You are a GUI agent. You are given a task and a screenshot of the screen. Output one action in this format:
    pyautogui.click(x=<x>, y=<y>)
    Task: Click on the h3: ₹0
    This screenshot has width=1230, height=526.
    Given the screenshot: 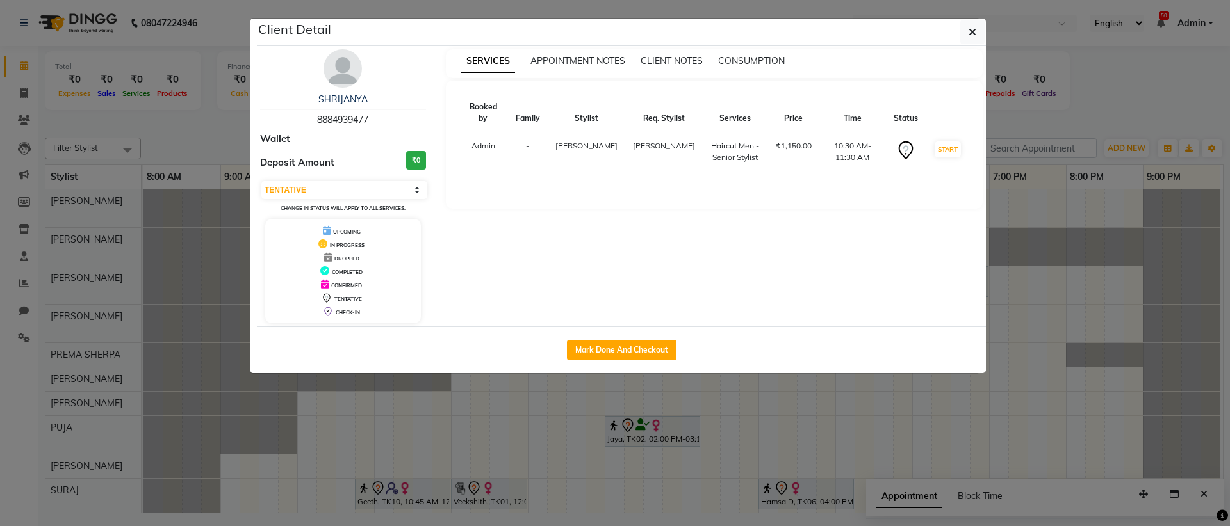 What is the action you would take?
    pyautogui.click(x=416, y=160)
    